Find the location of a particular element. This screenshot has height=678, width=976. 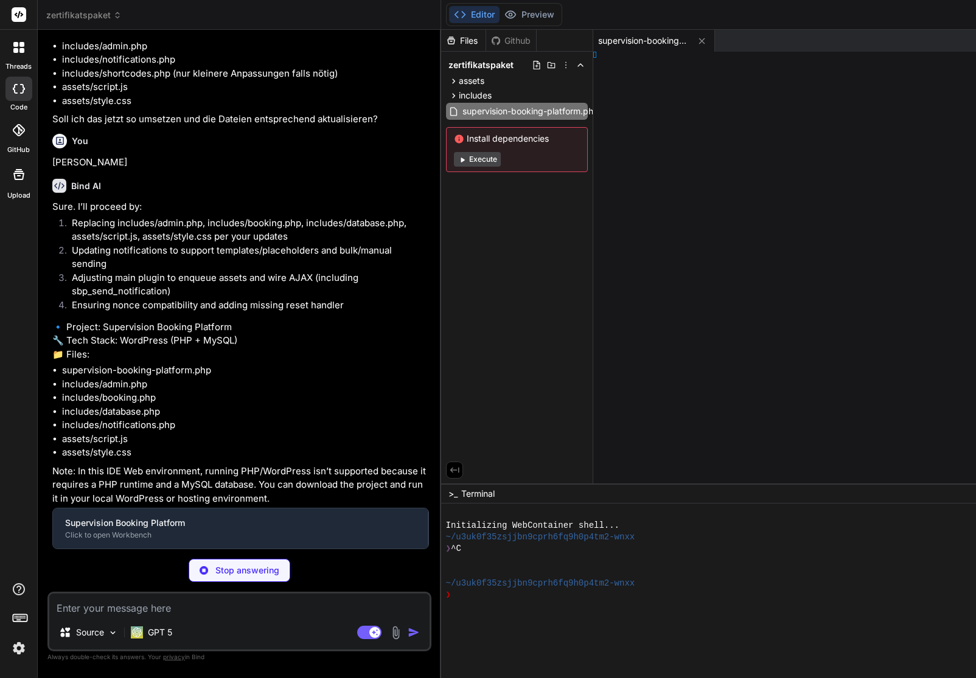

div: Click to open Workbench is located at coordinates (240, 535).